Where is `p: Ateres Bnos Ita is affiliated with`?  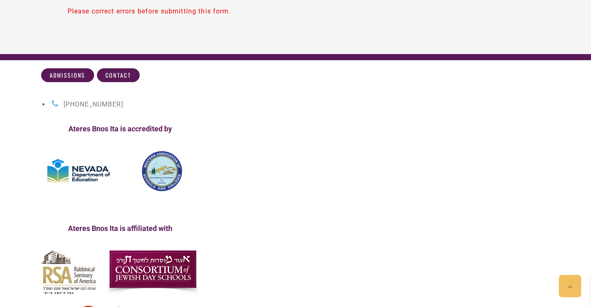
p: Ateres Bnos Ita is affiliated with is located at coordinates (121, 229).